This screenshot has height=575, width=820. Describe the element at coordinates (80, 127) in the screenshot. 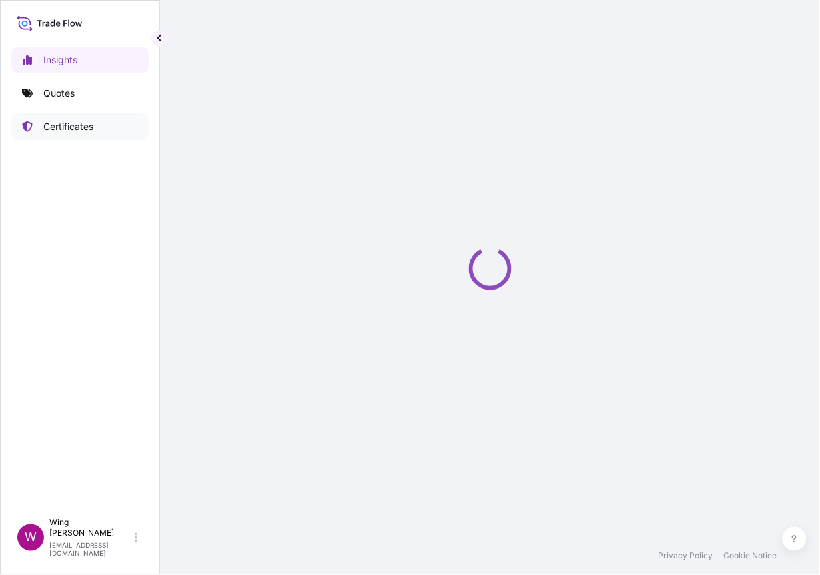

I see `a: Certificates` at that location.